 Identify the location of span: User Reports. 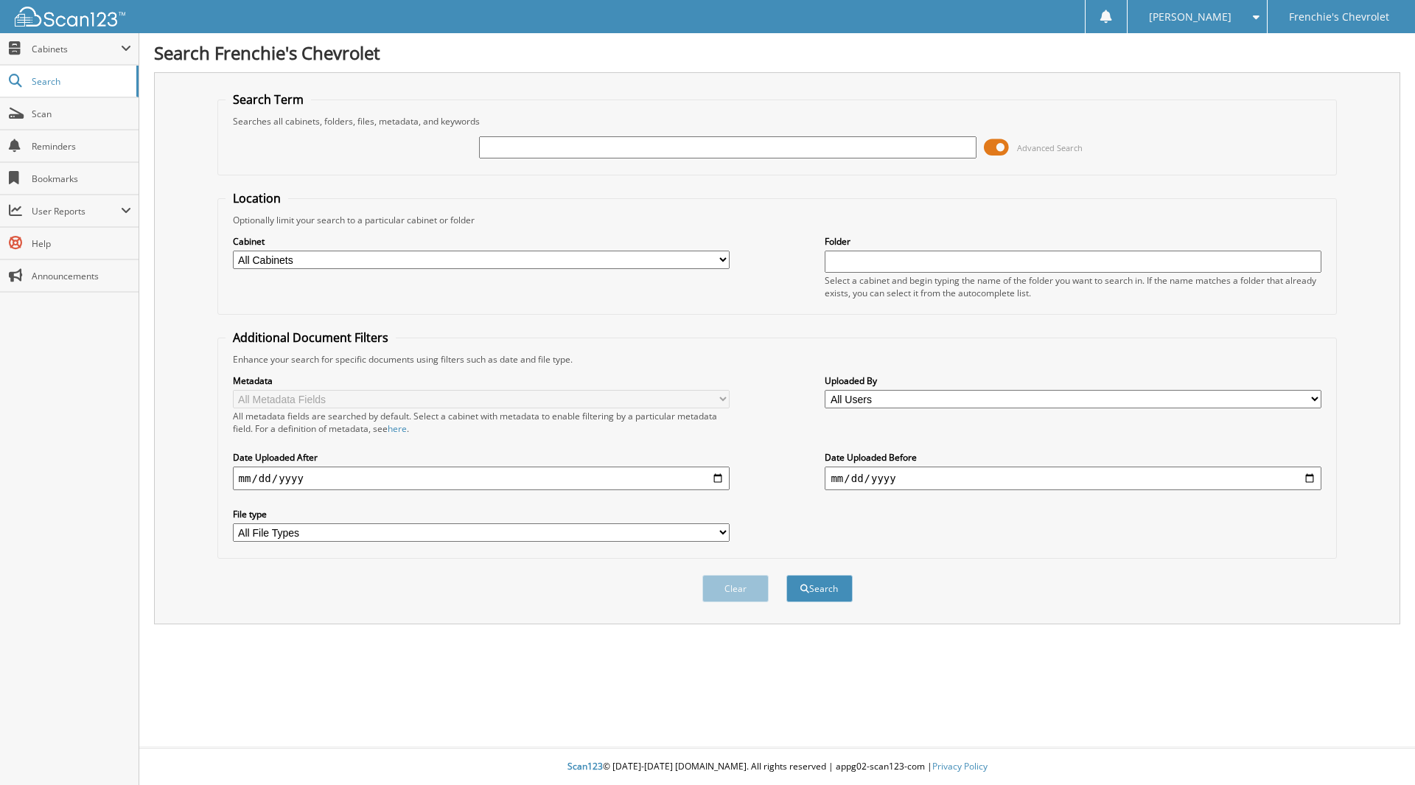
(76, 211).